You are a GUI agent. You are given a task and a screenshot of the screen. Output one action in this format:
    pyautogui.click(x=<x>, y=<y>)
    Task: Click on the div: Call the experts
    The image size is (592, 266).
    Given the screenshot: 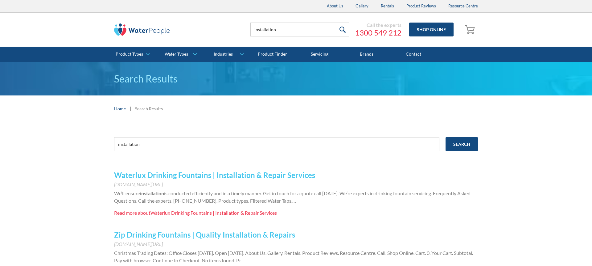 What is the action you would take?
    pyautogui.click(x=379, y=25)
    